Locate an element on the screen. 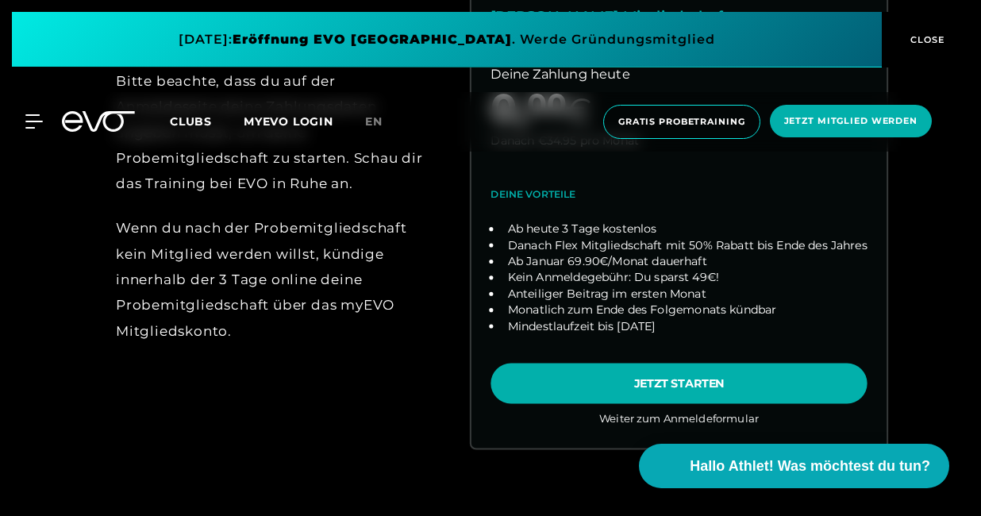  span: CLOSE is located at coordinates (925, 40).